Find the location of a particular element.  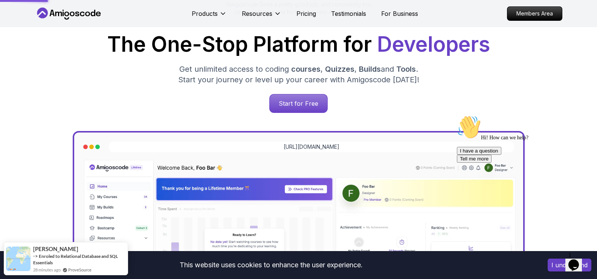

h1: The One-Stop Platform for is located at coordinates (299, 44).